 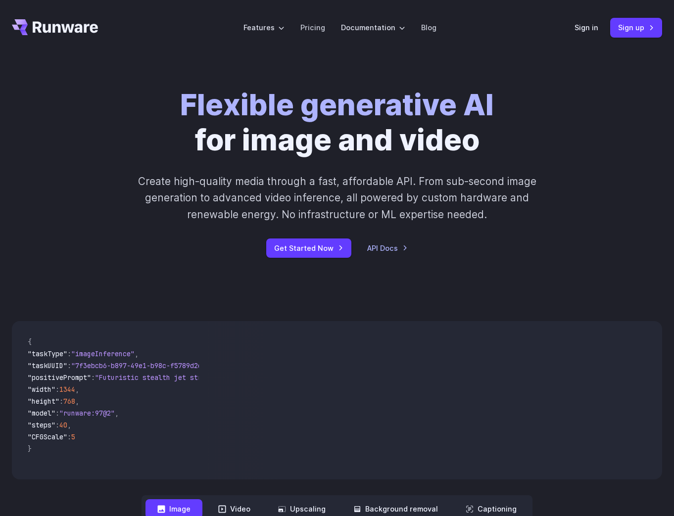 What do you see at coordinates (67, 390) in the screenshot?
I see `span: 1344` at bounding box center [67, 390].